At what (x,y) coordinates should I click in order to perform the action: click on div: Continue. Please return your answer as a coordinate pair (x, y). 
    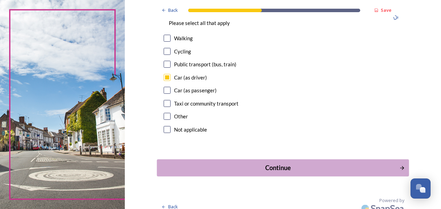
    Looking at the image, I should click on (278, 167).